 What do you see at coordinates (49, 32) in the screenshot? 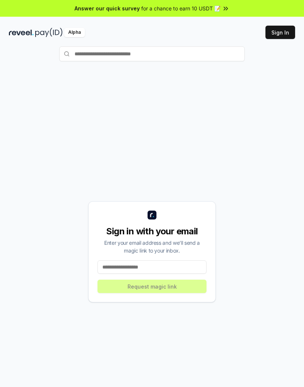
I see `img: pay_id` at bounding box center [49, 32].